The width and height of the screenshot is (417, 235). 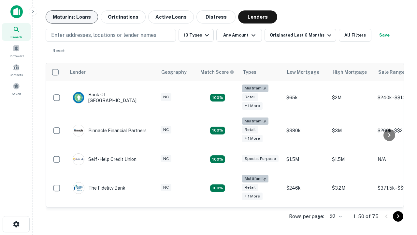 What do you see at coordinates (301, 35) in the screenshot?
I see `button: Originated Last 6 Months` at bounding box center [301, 35].